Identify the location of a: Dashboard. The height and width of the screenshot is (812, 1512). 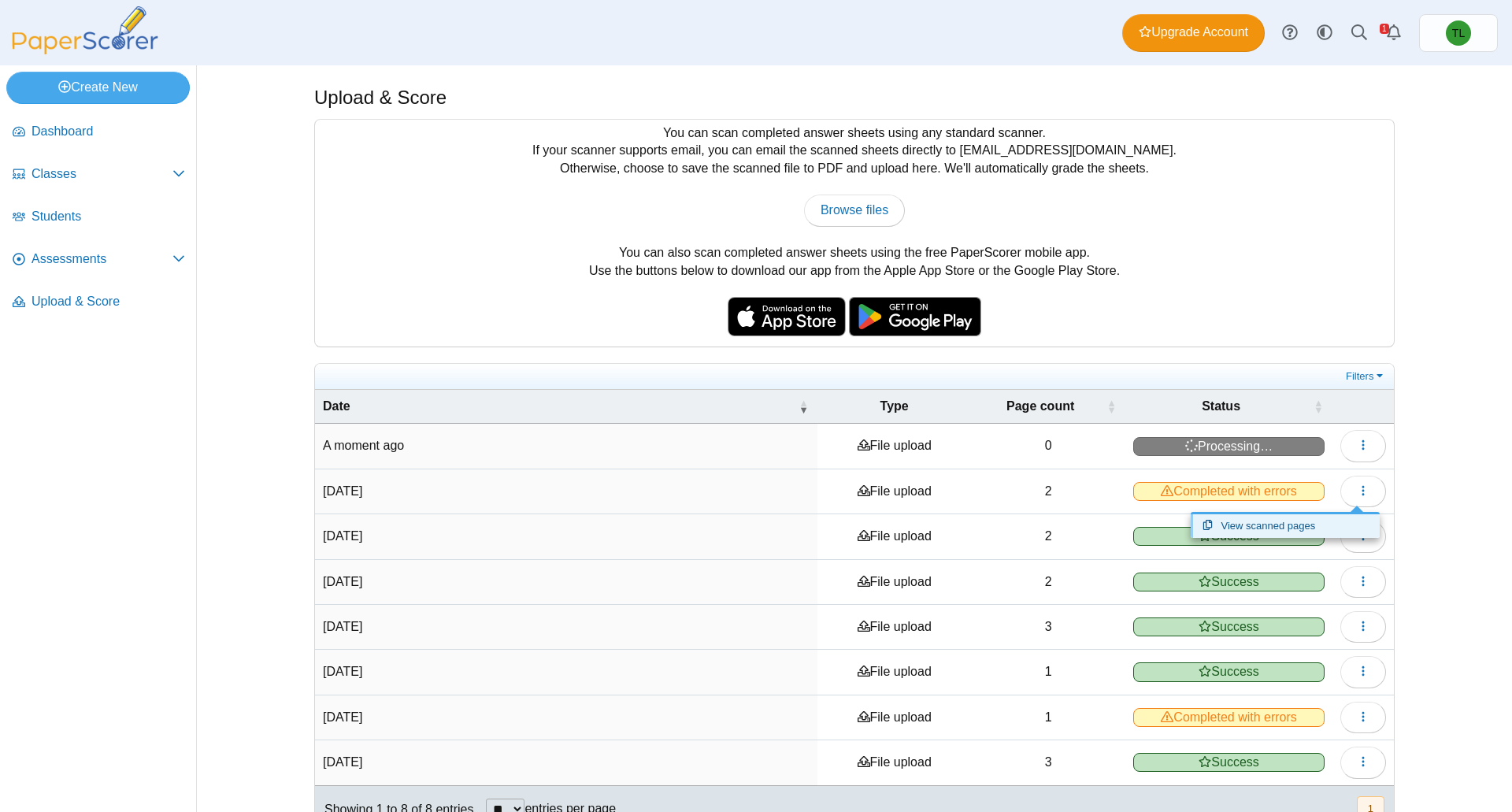
(98, 132).